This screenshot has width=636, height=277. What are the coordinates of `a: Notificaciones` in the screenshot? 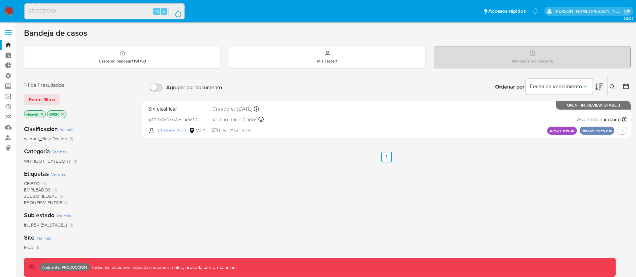 It's located at (535, 11).